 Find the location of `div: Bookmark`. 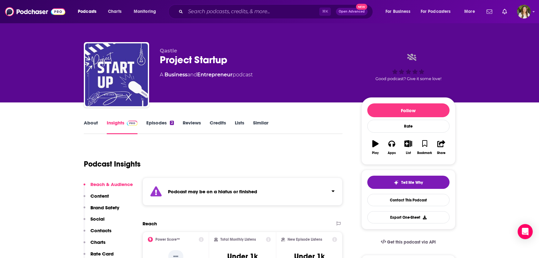

div: Bookmark is located at coordinates (425, 153).